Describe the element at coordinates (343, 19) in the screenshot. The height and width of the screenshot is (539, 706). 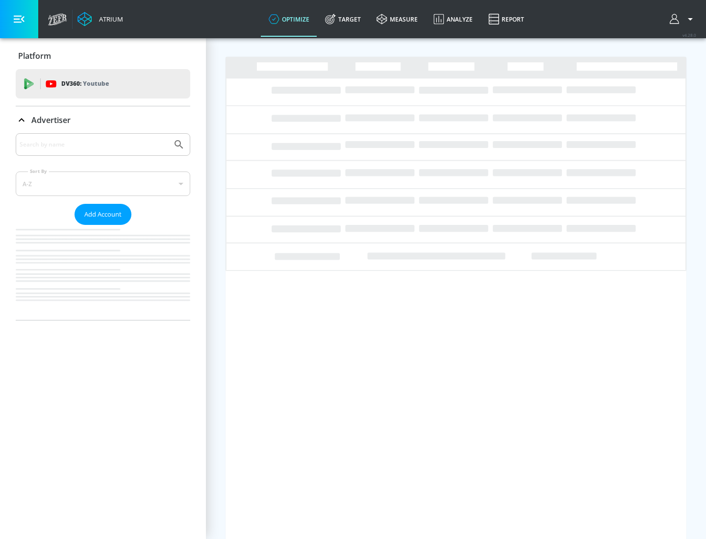
I see `a: Target` at that location.